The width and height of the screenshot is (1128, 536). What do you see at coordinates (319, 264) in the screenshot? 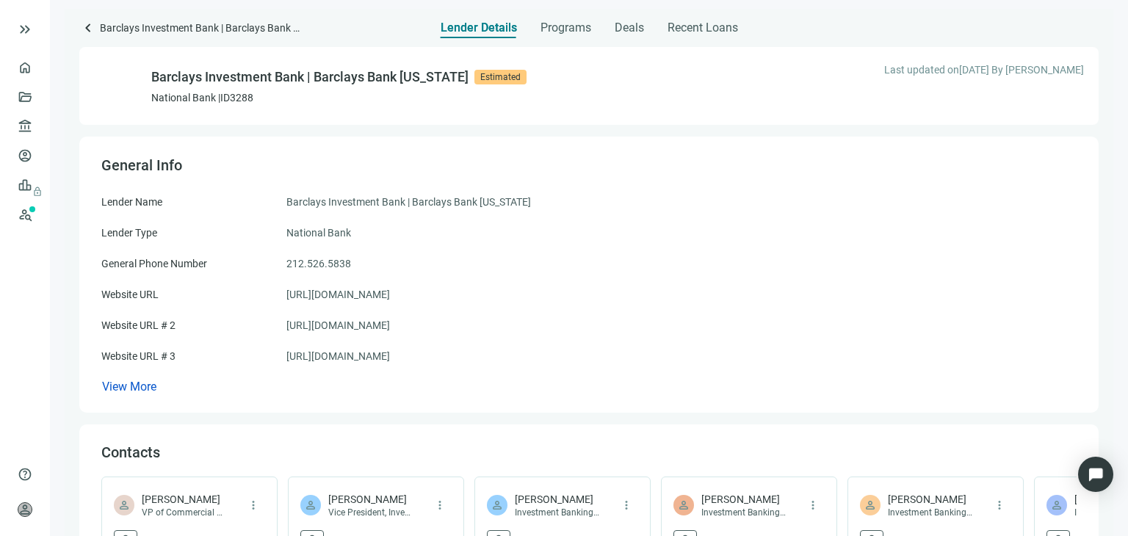
I see `span: 212.526.5838` at bounding box center [319, 264].